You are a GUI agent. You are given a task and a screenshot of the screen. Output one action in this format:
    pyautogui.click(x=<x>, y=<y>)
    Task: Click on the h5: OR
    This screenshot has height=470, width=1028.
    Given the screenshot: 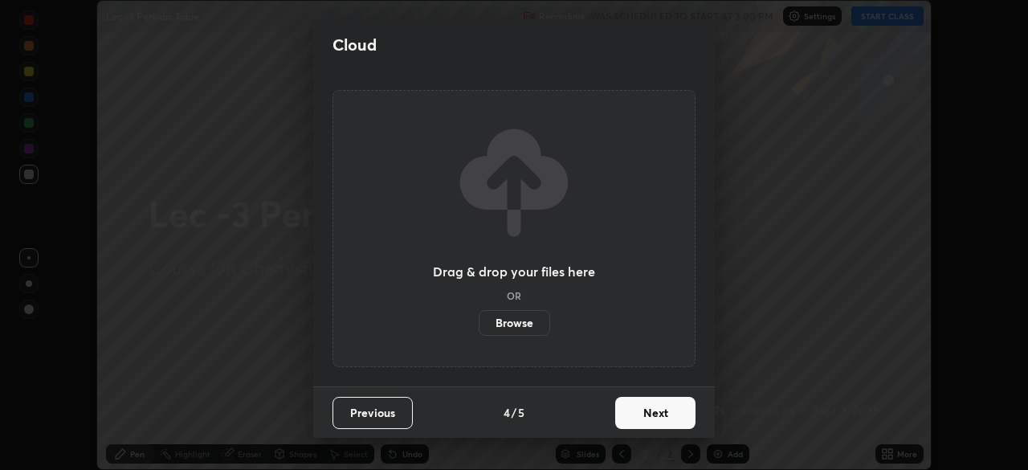 What is the action you would take?
    pyautogui.click(x=514, y=295)
    